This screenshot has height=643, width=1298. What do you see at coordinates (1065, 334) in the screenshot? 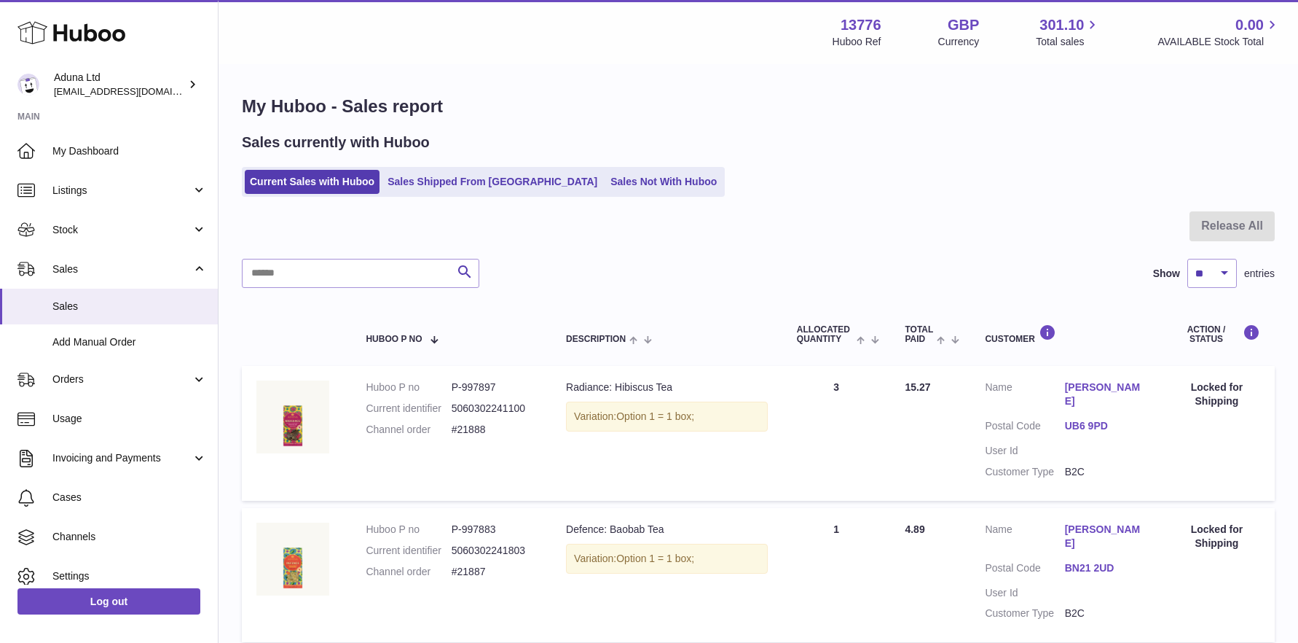
I see `div: Customer` at bounding box center [1065, 334].